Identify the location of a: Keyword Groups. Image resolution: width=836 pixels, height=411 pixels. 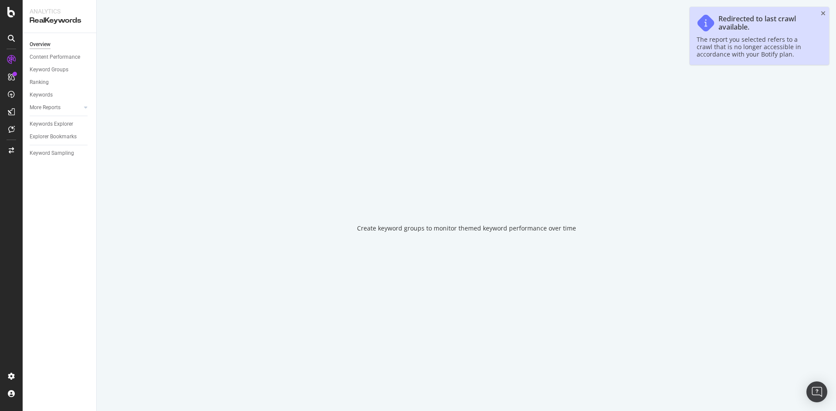
(60, 70).